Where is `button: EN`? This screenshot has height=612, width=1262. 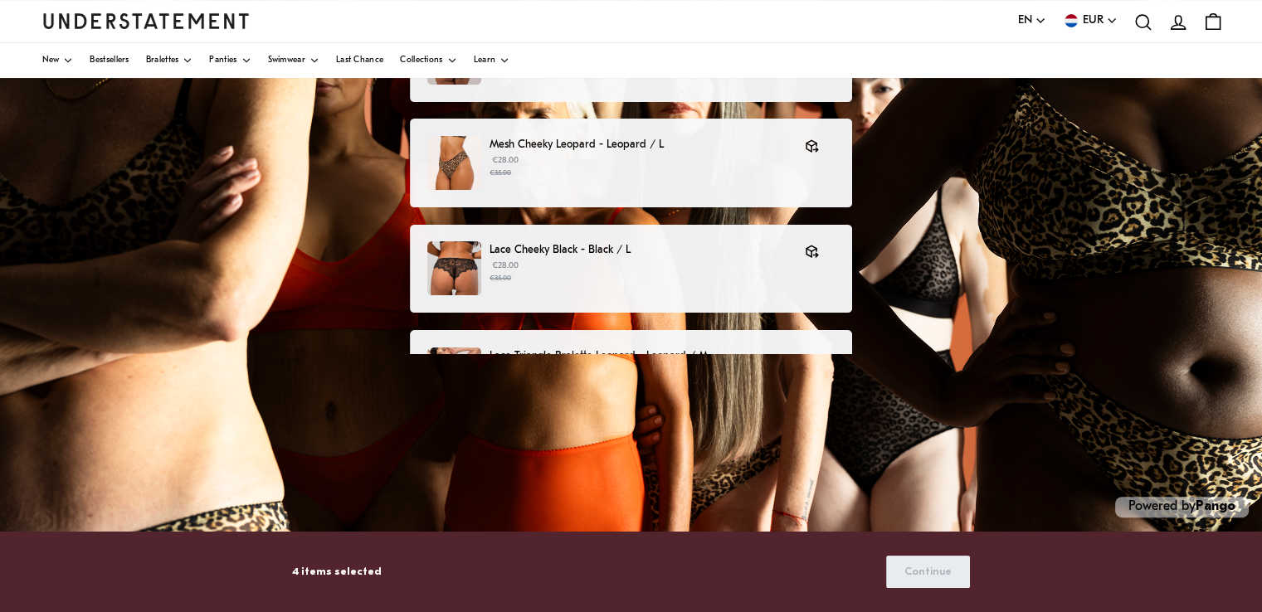 button: EN is located at coordinates (1032, 21).